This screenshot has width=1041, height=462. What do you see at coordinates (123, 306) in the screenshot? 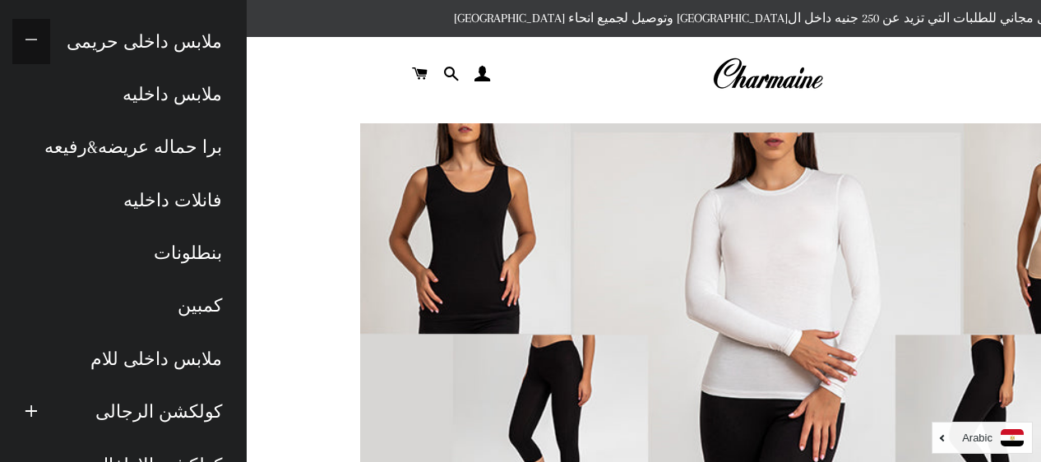
I see `a: كمبين` at bounding box center [123, 306].